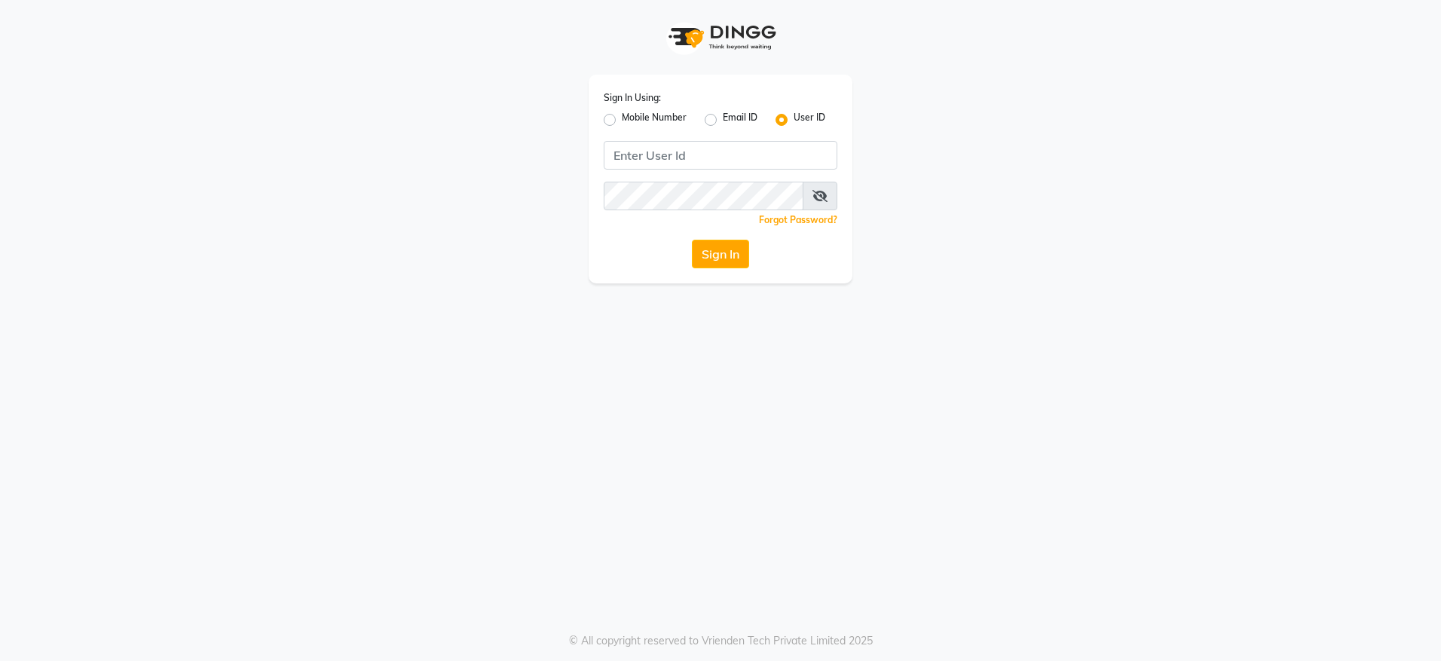 The height and width of the screenshot is (661, 1441). What do you see at coordinates (721, 37) in the screenshot?
I see `img: logo1.svg` at bounding box center [721, 37].